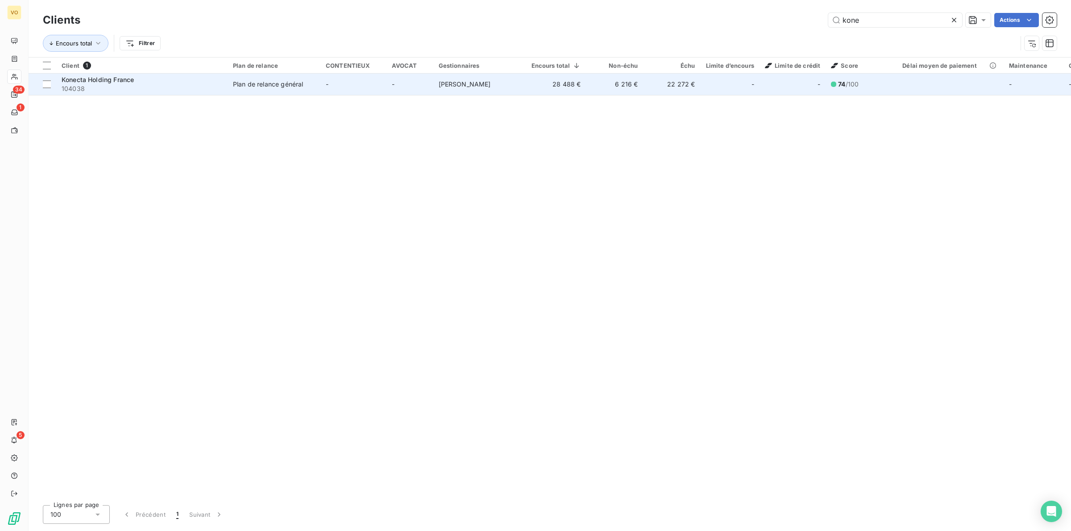 The width and height of the screenshot is (1071, 531). I want to click on div: VO, so click(14, 12).